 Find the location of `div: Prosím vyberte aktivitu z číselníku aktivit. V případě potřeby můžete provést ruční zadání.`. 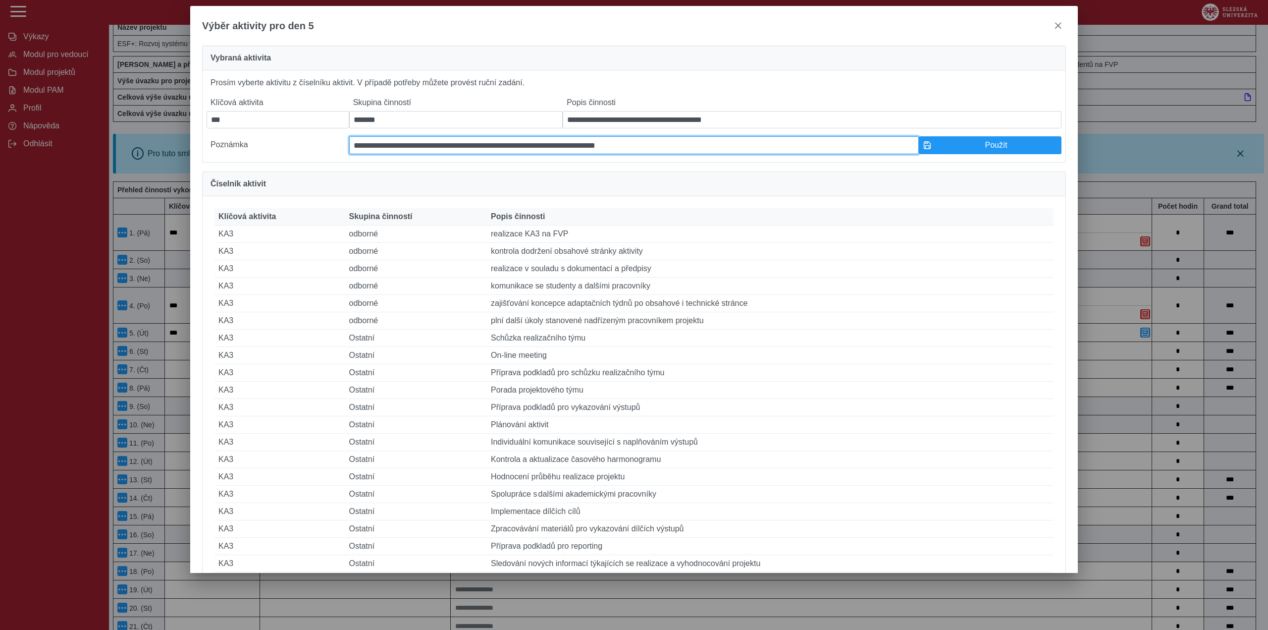

div: Prosím vyberte aktivitu z číselníku aktivit. V případě potřeby můžete provést ruční zadání. is located at coordinates (634, 116).